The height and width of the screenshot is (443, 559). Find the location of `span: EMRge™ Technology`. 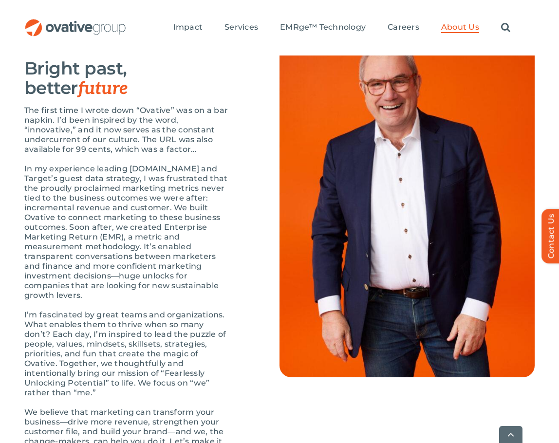

span: EMRge™ Technology is located at coordinates (323, 27).